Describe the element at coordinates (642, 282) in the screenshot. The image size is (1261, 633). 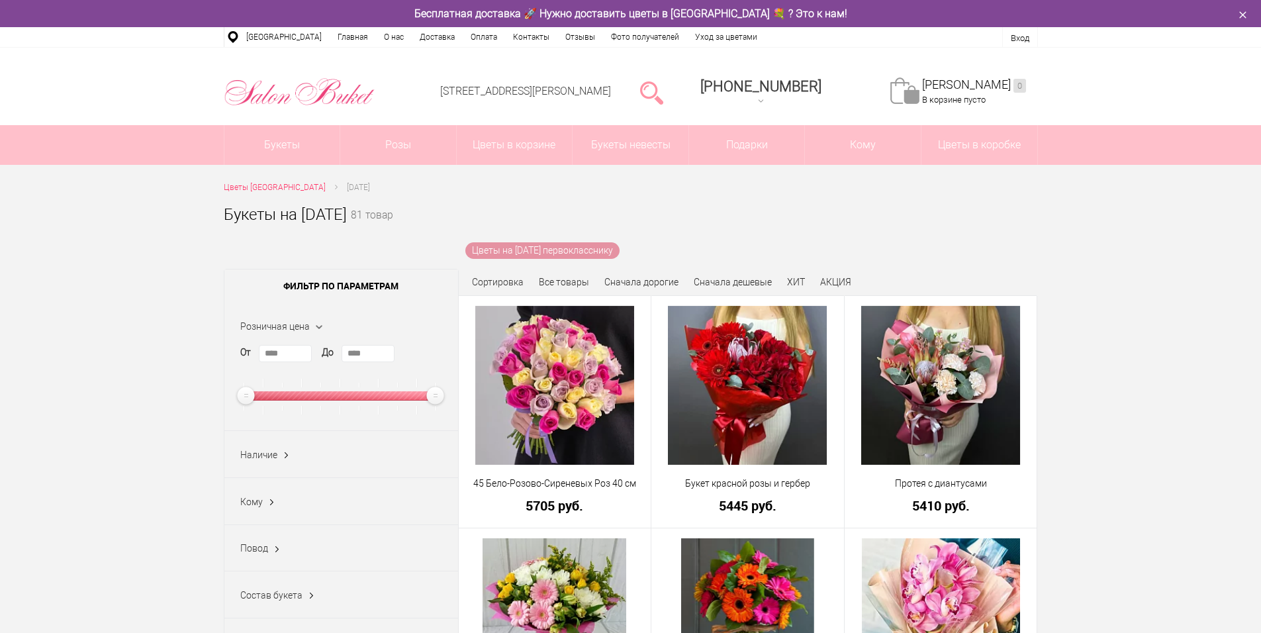
I see `a: Сначала дорогие` at that location.